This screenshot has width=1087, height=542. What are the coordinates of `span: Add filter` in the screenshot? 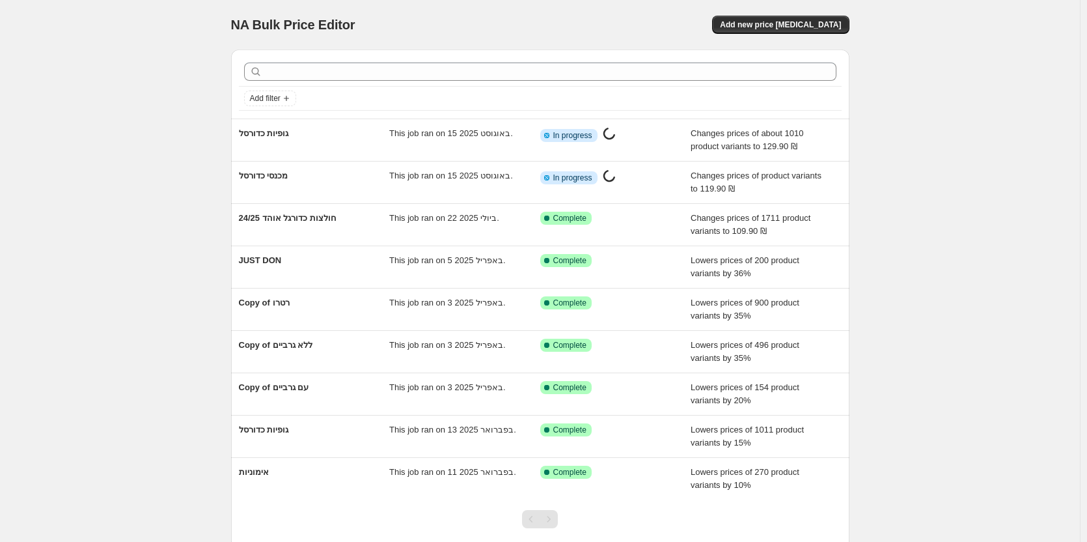 It's located at (265, 98).